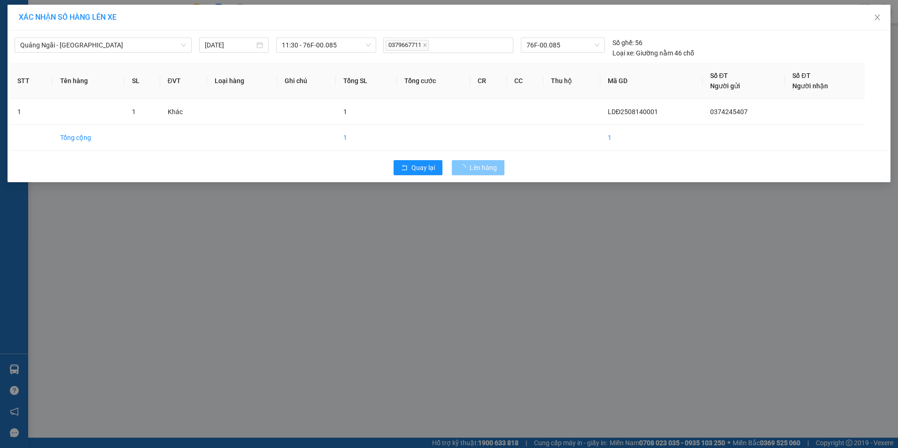  What do you see at coordinates (68, 17) in the screenshot?
I see `span: XÁC NHẬN SỐ HÀNG LÊN XE` at bounding box center [68, 17].